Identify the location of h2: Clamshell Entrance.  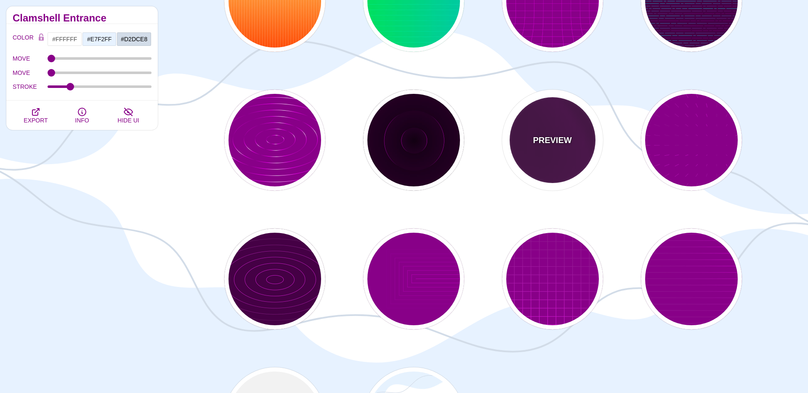
(82, 18).